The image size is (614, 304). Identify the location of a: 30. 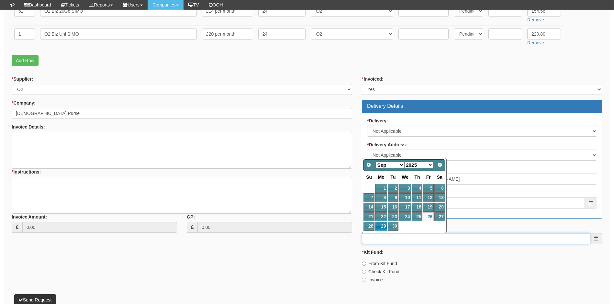
(393, 226).